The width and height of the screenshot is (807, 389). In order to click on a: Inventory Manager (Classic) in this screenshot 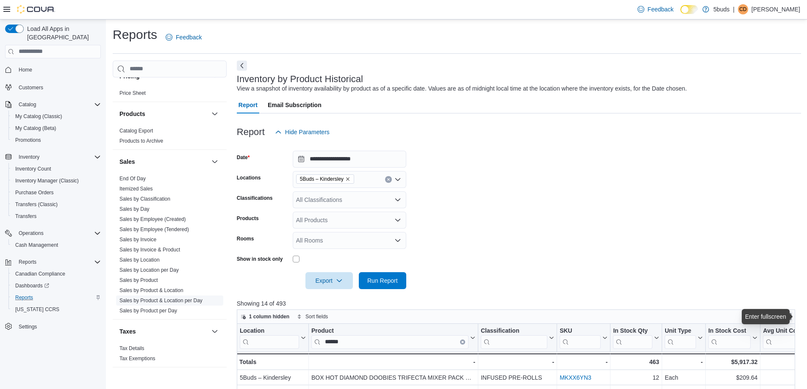, I will do `click(47, 181)`.